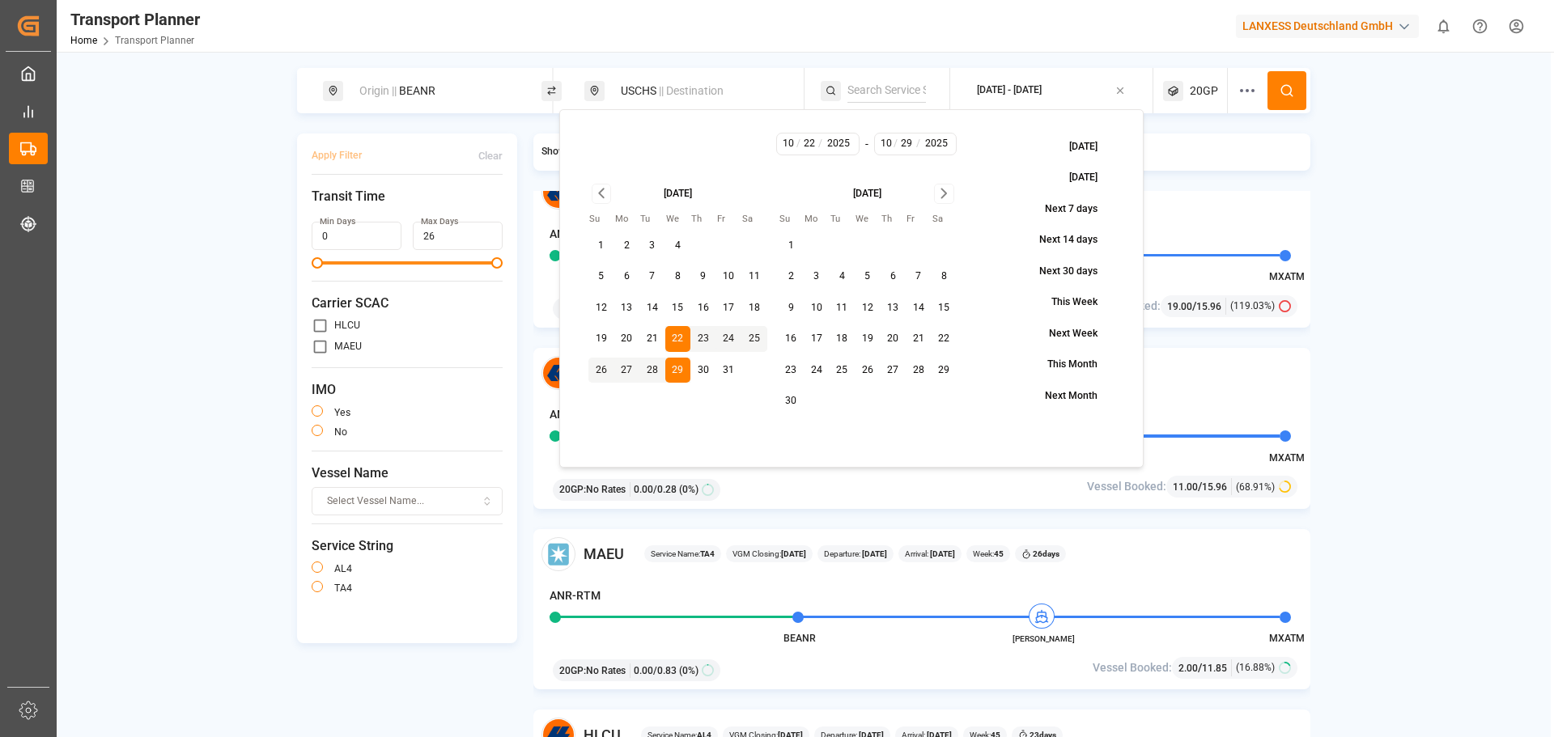 The width and height of the screenshot is (1554, 737). I want to click on span: Transit Time, so click(407, 197).